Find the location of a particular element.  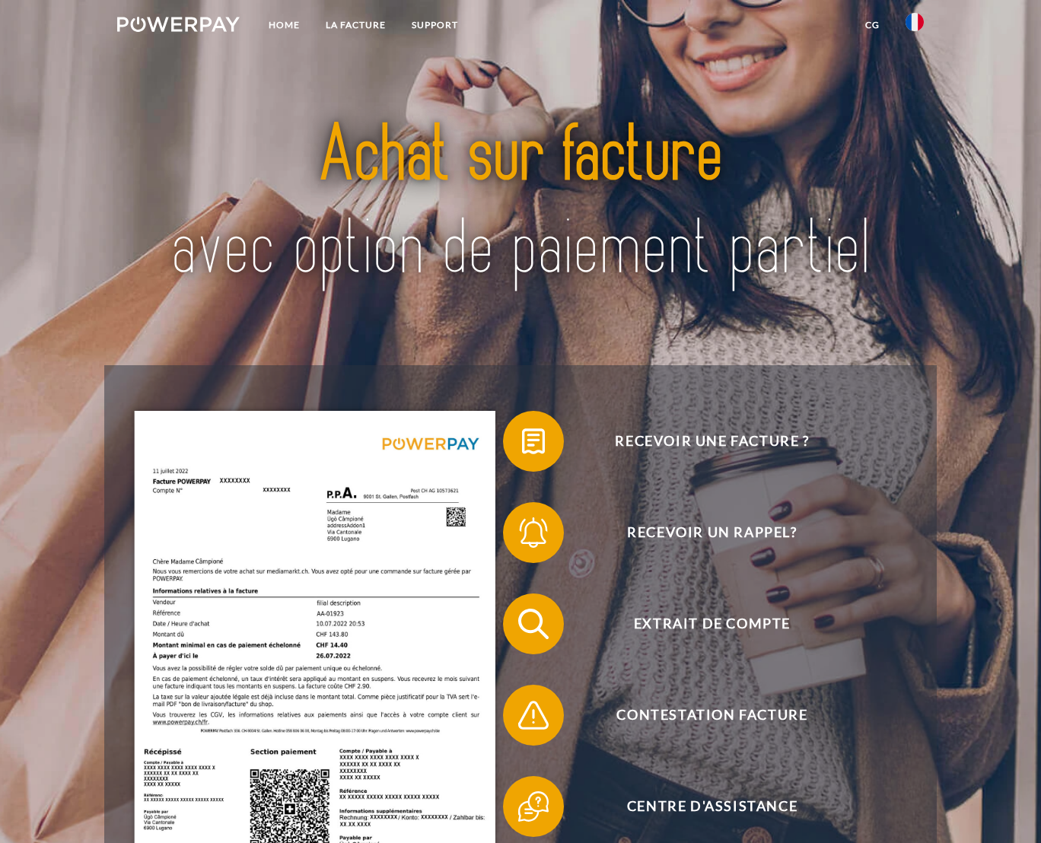

img: fr is located at coordinates (915, 22).